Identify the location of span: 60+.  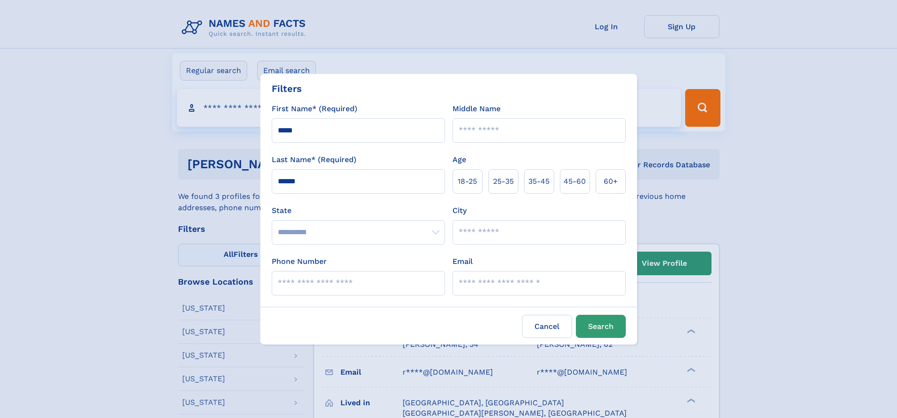
(611, 181).